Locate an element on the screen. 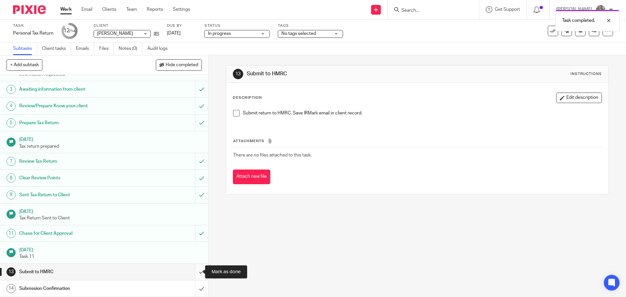  h1: Prepare Tax Return is located at coordinates (76, 123).